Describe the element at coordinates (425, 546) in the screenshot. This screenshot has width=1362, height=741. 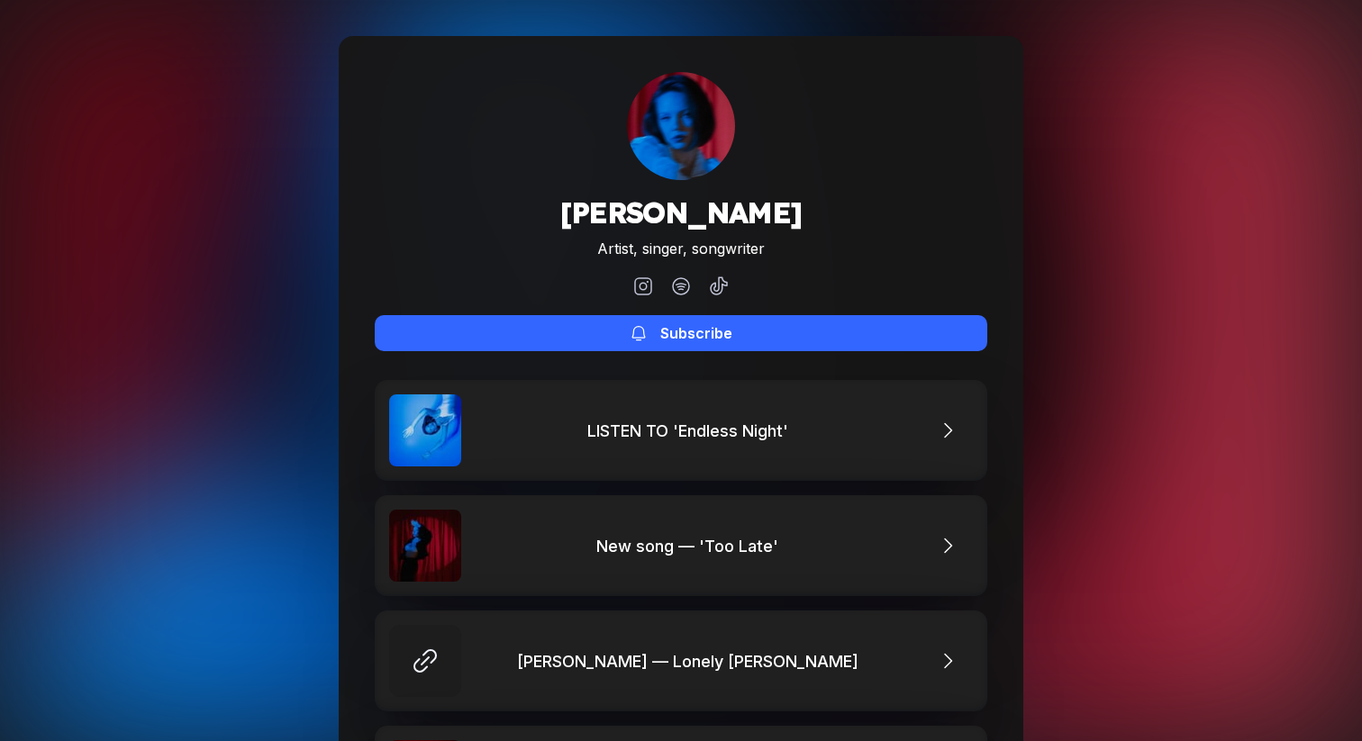
I see `img: New song — 'Too Late'` at that location.